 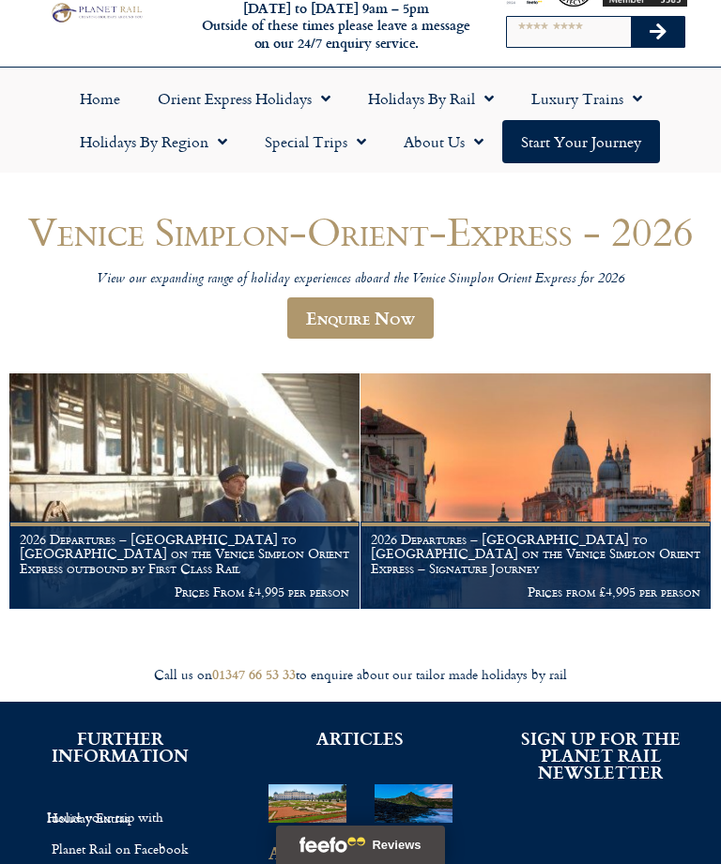 I want to click on a: Orient Express Holidays, so click(x=244, y=99).